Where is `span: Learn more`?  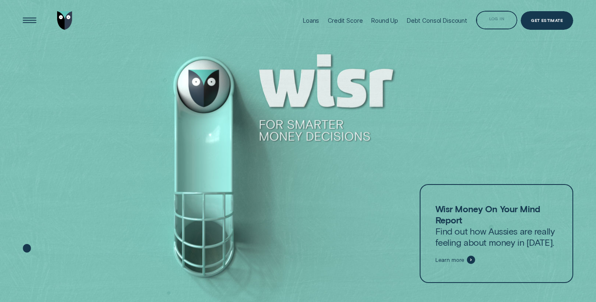
span: Learn more is located at coordinates (450, 260).